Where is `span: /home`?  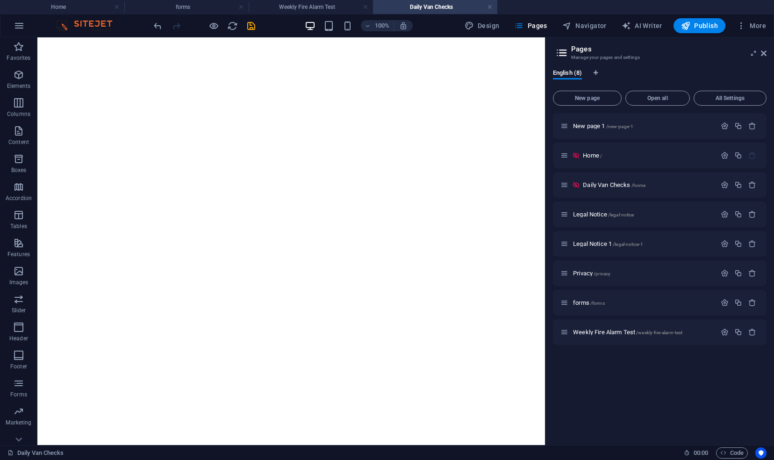 span: /home is located at coordinates (638, 185).